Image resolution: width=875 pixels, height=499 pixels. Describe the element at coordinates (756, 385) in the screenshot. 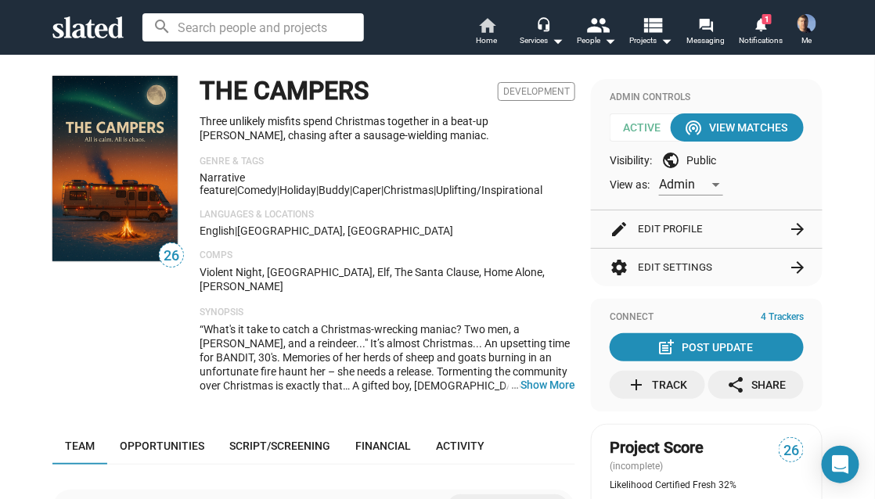

I see `div: Share` at that location.